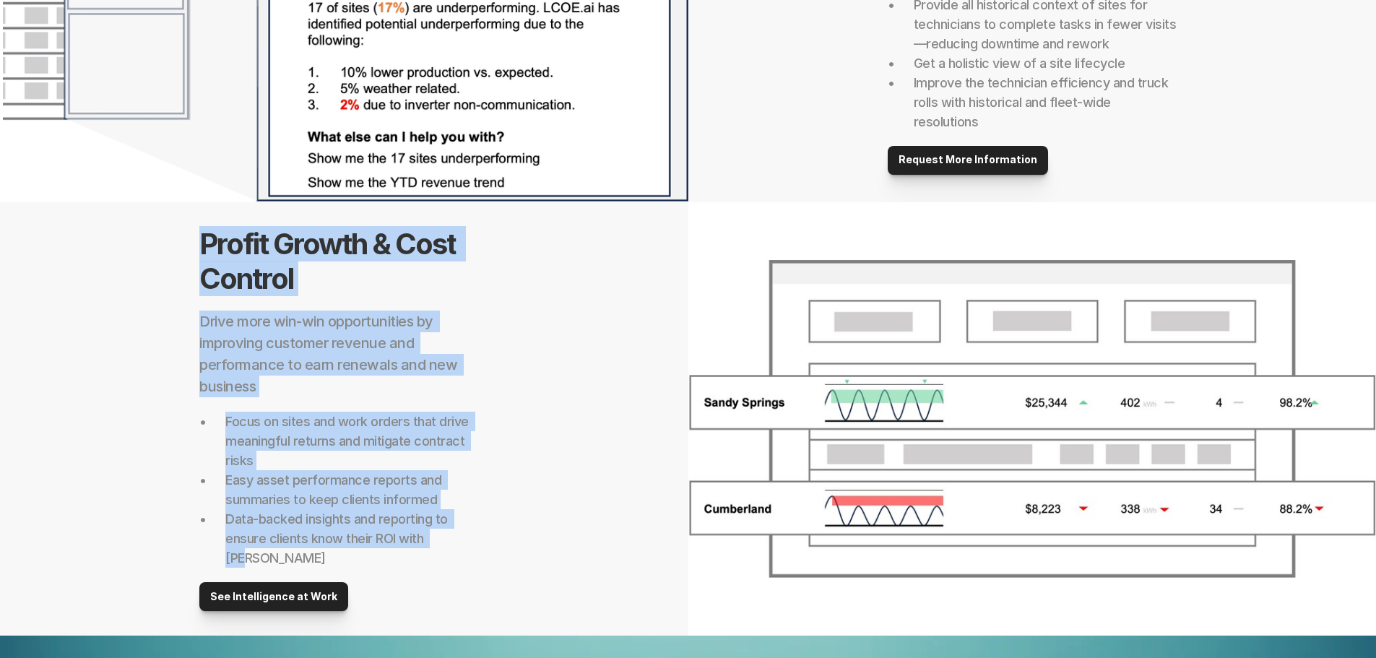 The height and width of the screenshot is (658, 1376). What do you see at coordinates (344, 261) in the screenshot?
I see `h1: Profit Growth & Cost Control` at bounding box center [344, 261].